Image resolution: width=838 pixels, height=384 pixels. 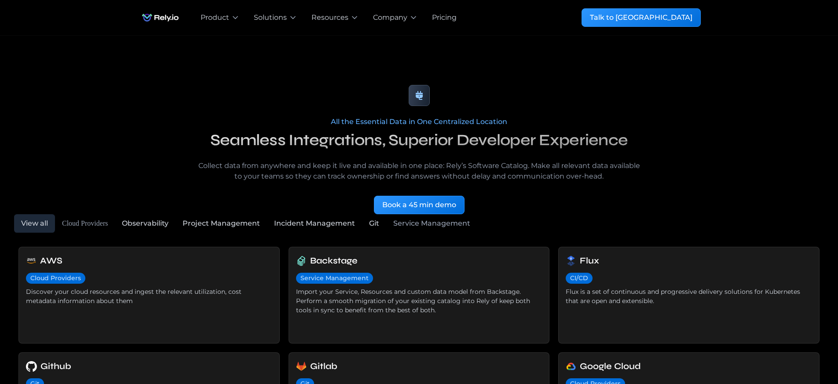 I want to click on img: Rely.io logo, so click(x=160, y=18).